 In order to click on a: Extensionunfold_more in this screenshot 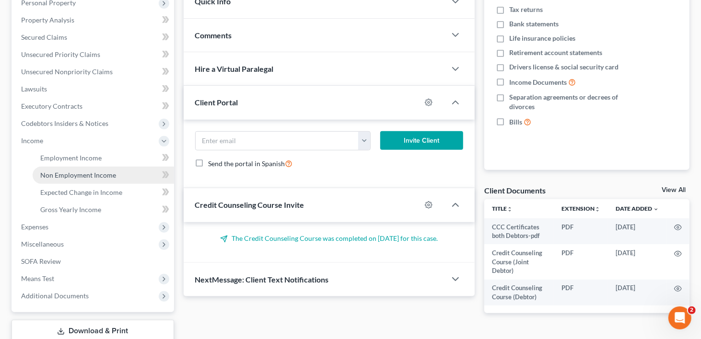, I will do `click(581, 209)`.